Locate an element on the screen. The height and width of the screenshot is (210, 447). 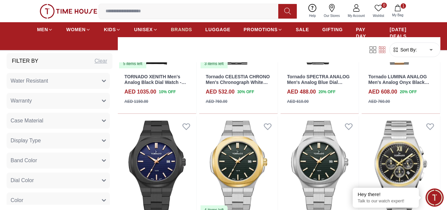
button: Case Material is located at coordinates (58, 121).